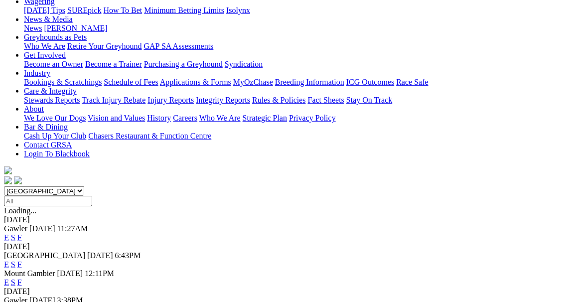 The height and width of the screenshot is (302, 569). What do you see at coordinates (370, 82) in the screenshot?
I see `a: ICG Outcomes` at bounding box center [370, 82].